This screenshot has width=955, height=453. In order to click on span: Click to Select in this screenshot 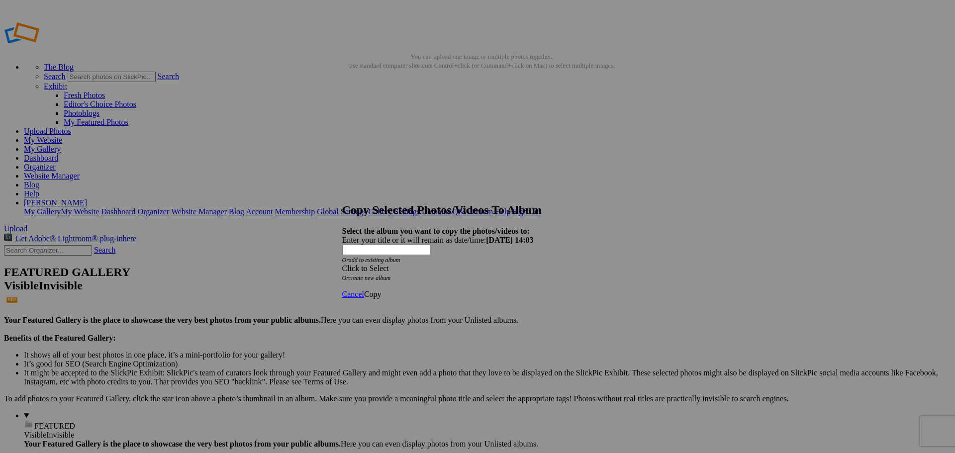, I will do `click(365, 268)`.